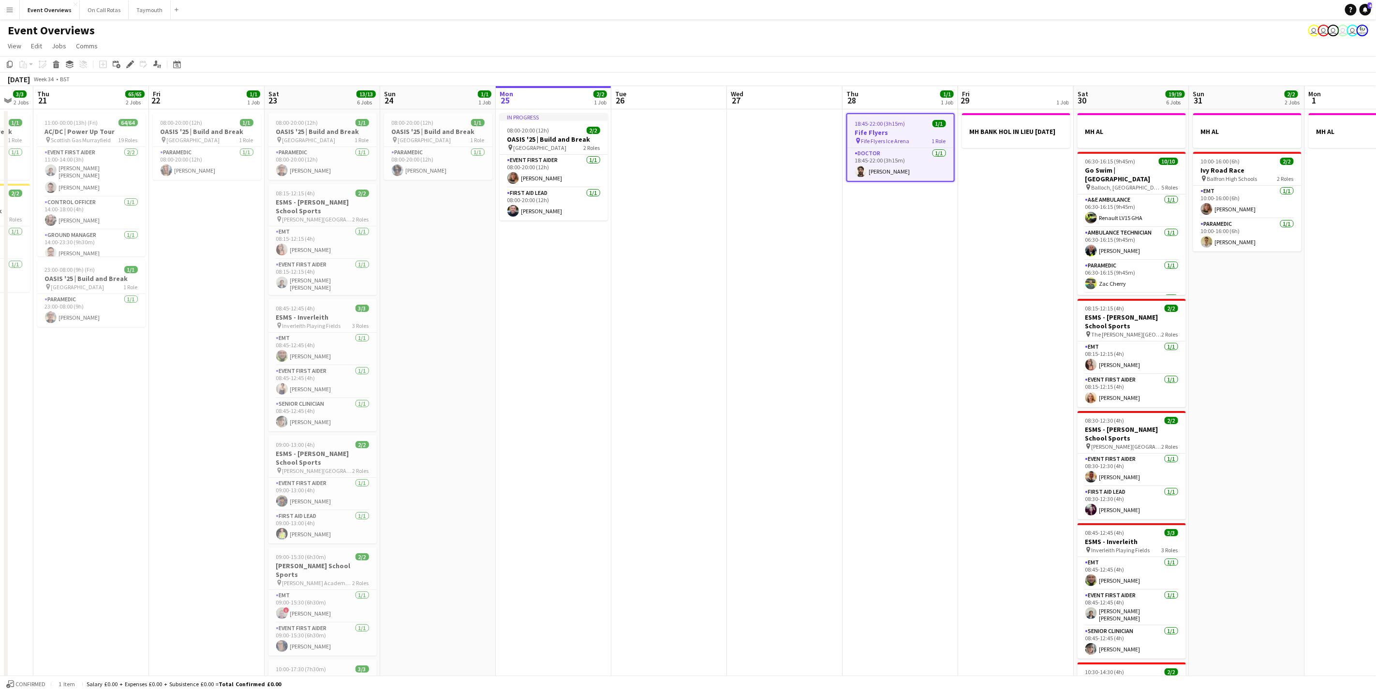 The image size is (1376, 692). Describe the element at coordinates (184, 684) in the screenshot. I see `div: Salary £0.00 + Expenses £0.00 + Subsistence £0.00 =` at that location.